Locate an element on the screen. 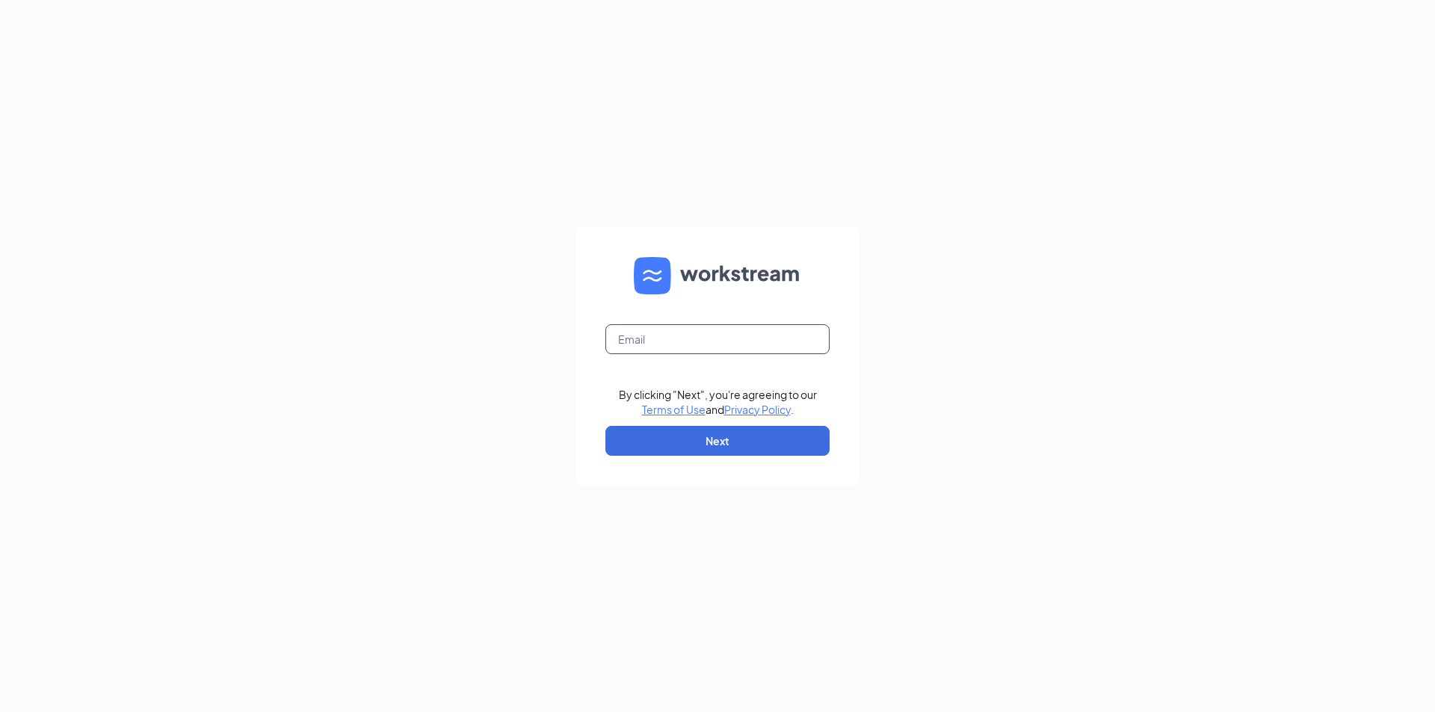  a: Privacy Policy is located at coordinates (757, 410).